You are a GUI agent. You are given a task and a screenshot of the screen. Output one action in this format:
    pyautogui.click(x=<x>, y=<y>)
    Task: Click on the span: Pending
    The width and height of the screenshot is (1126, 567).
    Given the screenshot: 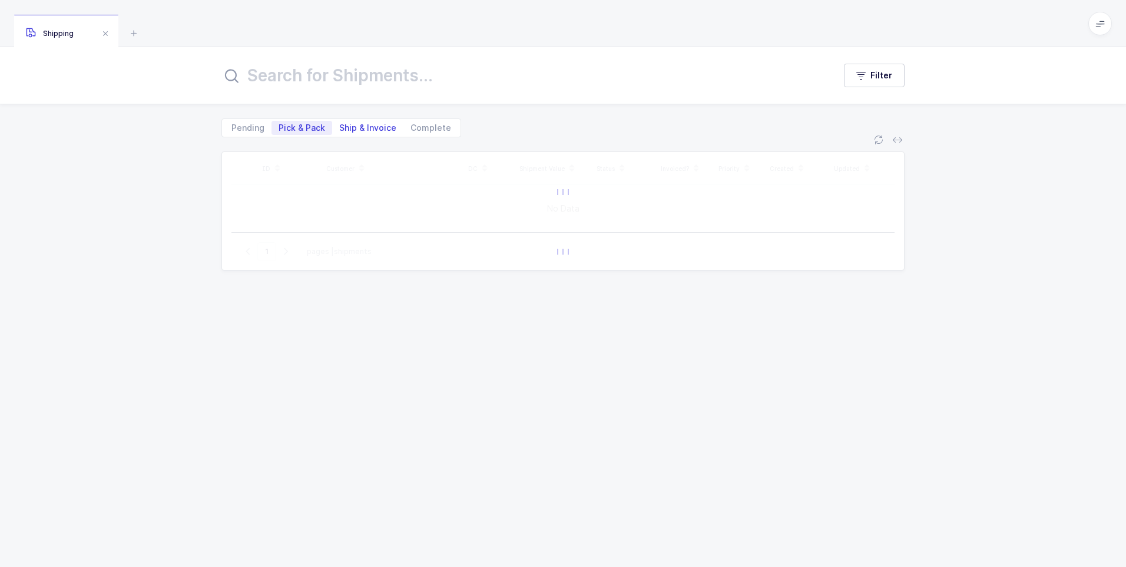 What is the action you would take?
    pyautogui.click(x=248, y=128)
    